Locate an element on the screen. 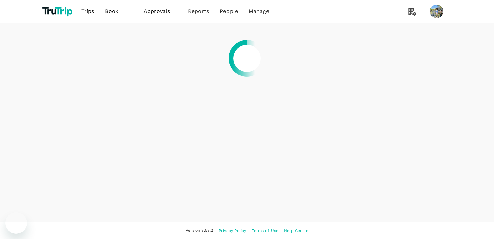  span: Privacy Policy is located at coordinates (232, 231).